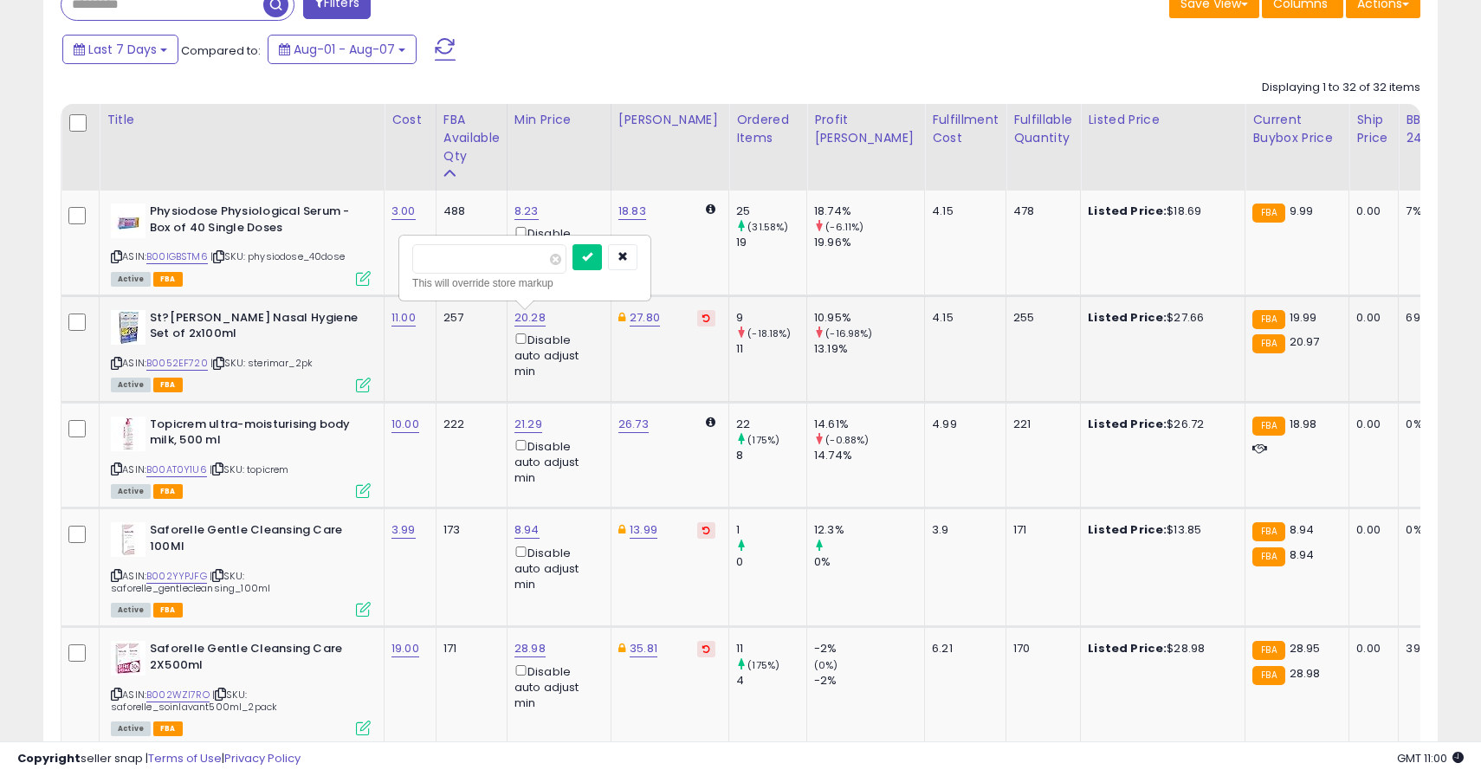 The height and width of the screenshot is (776, 1481). Describe the element at coordinates (221, 50) in the screenshot. I see `span: Compared to:` at that location.